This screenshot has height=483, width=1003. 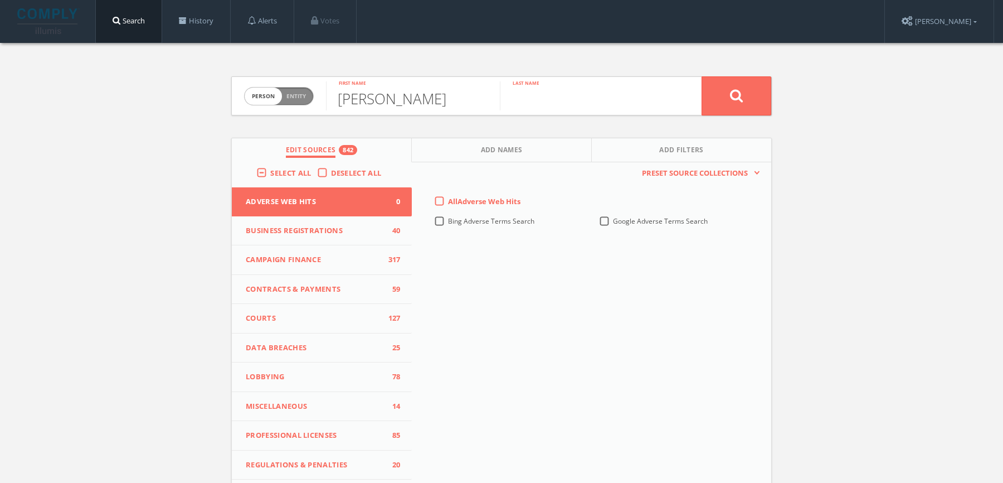 I want to click on button: Edit Sources842, so click(x=322, y=150).